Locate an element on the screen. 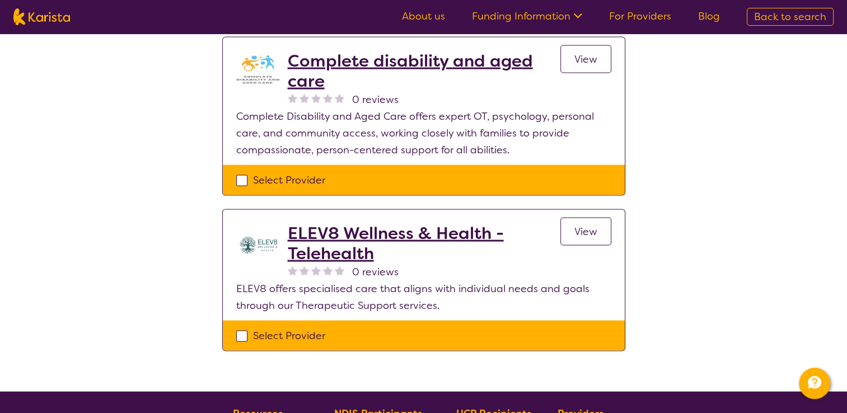 Image resolution: width=847 pixels, height=413 pixels. a: Back to search is located at coordinates (790, 17).